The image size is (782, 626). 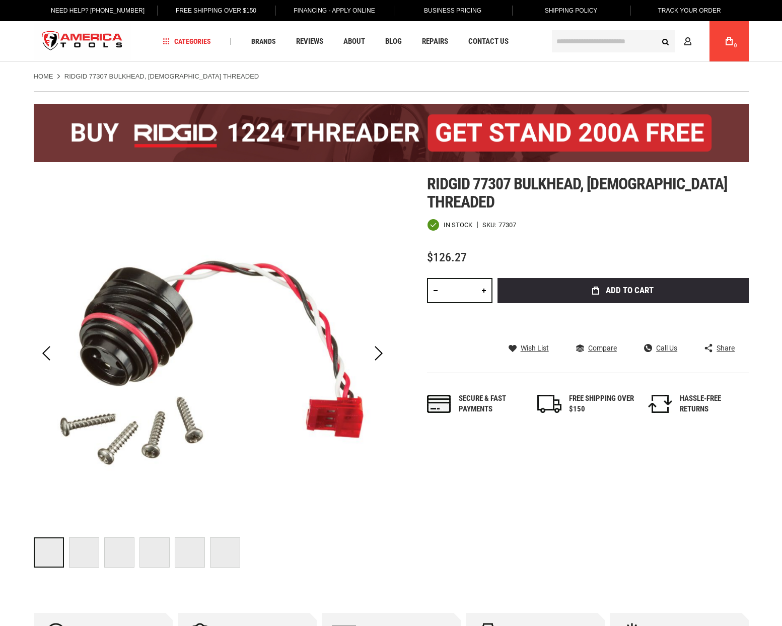 What do you see at coordinates (263, 41) in the screenshot?
I see `span: Brands` at bounding box center [263, 41].